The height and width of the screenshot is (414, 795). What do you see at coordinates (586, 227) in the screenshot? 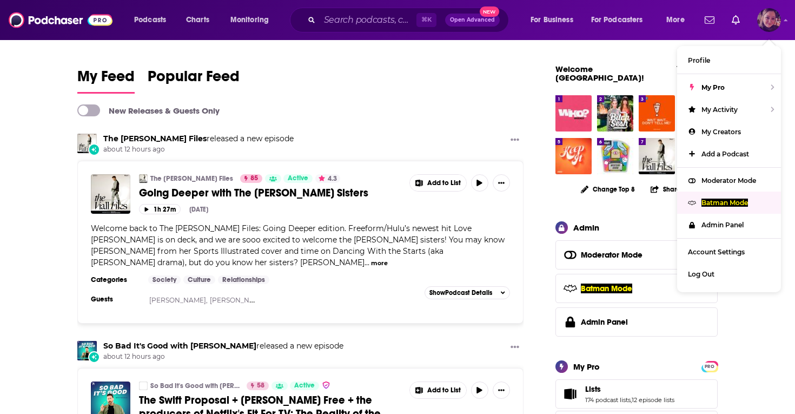
I see `div: Admin` at bounding box center [586, 227].